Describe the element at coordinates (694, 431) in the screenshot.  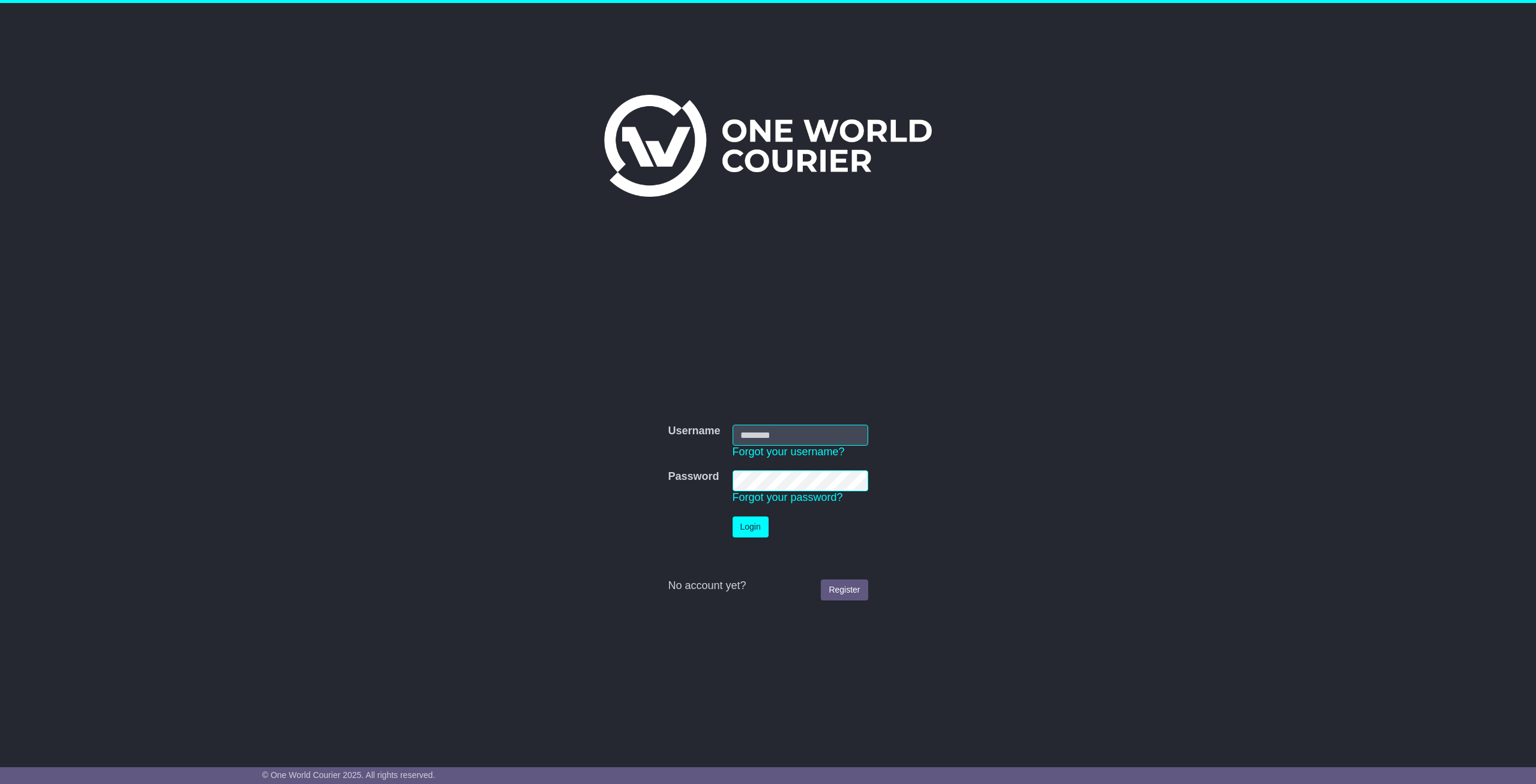
I see `label: Username` at that location.